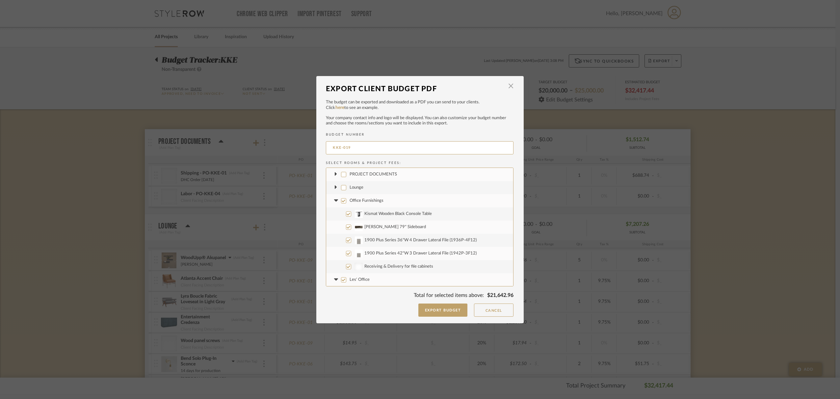 Image resolution: width=840 pixels, height=399 pixels. Describe the element at coordinates (398, 266) in the screenshot. I see `span: Receiving & Delivery for file cabinets` at that location.